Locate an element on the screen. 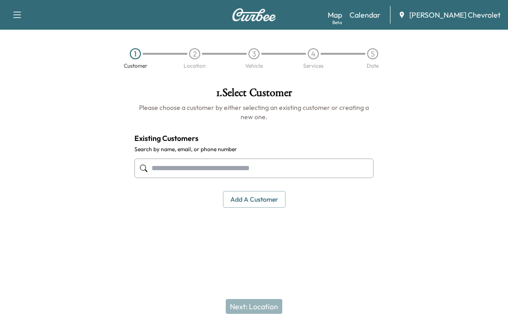 The height and width of the screenshot is (325, 508). h6: Please choose a customer by either selecting an existing customer or creating a new one. is located at coordinates (254, 112).